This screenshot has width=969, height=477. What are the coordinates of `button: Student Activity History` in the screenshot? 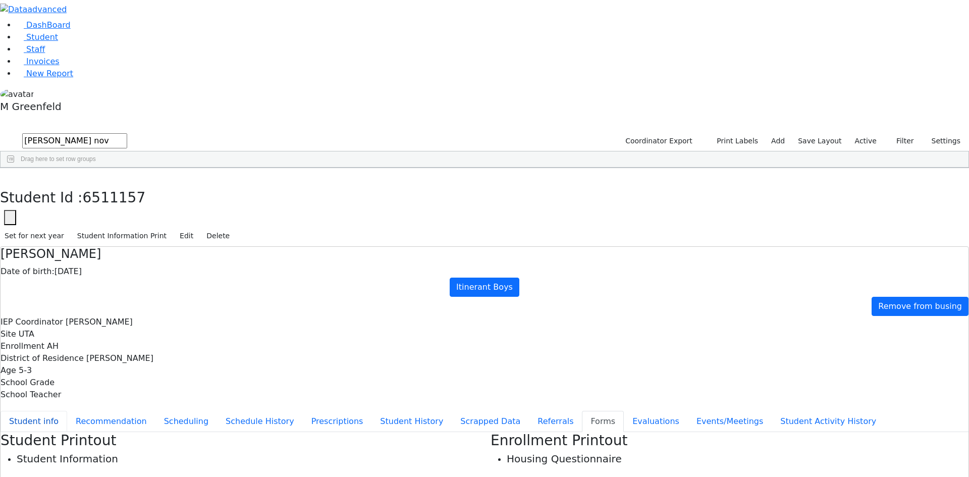 It's located at (828, 421).